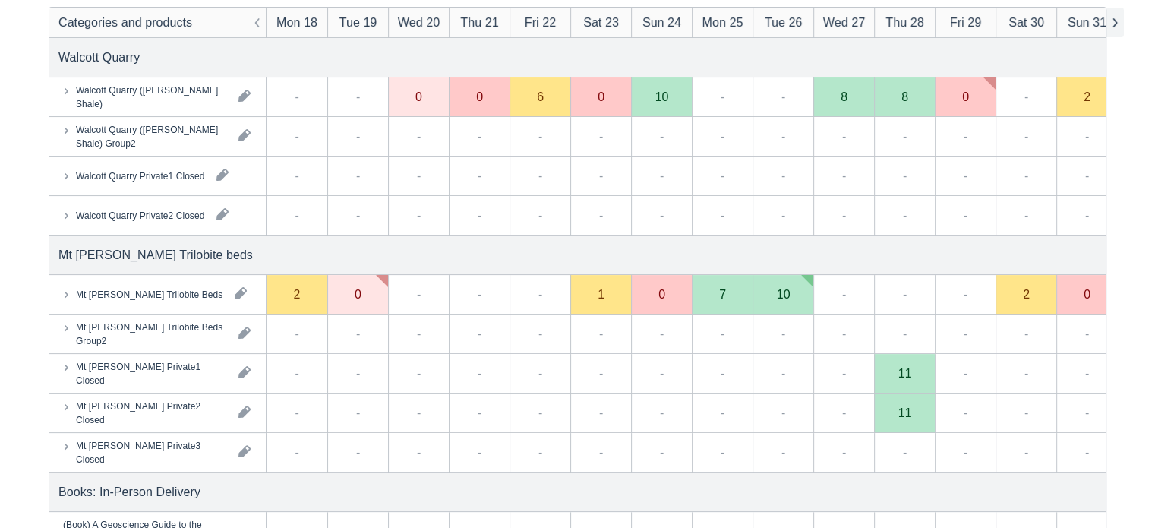 The width and height of the screenshot is (1155, 528). Describe the element at coordinates (661, 22) in the screenshot. I see `div: Sun 24` at that location.